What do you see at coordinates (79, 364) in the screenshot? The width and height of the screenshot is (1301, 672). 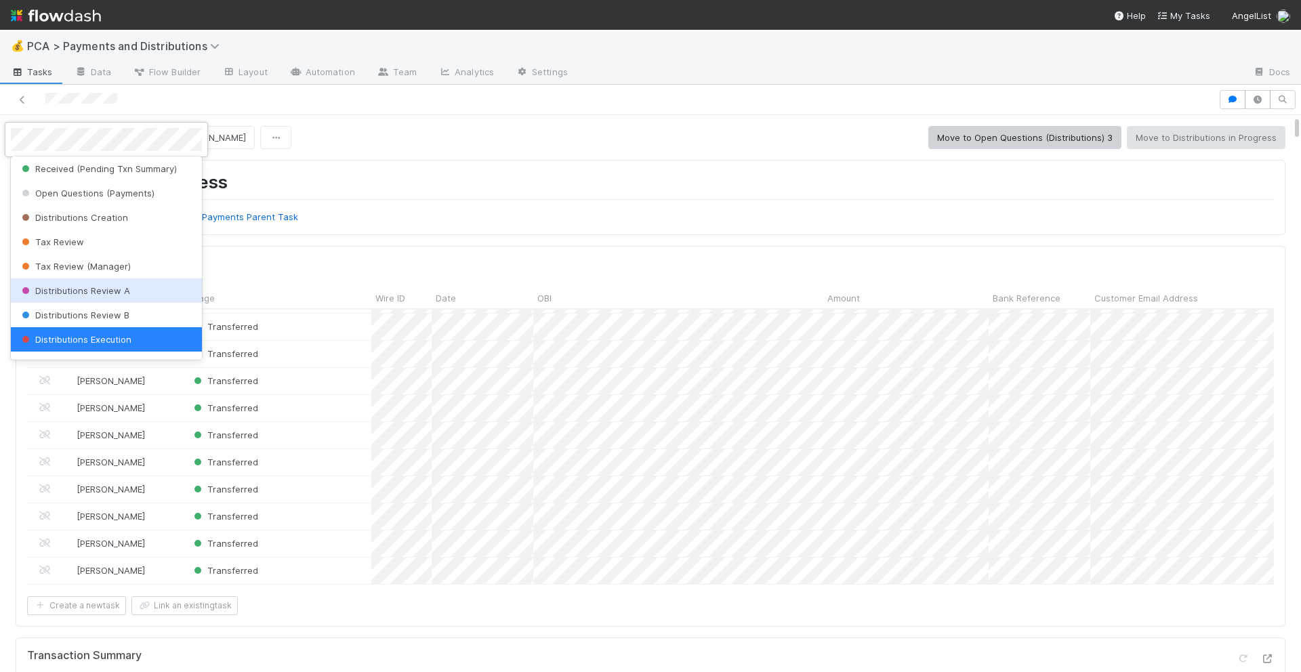 I see `span: Distributions in Progress` at bounding box center [79, 364].